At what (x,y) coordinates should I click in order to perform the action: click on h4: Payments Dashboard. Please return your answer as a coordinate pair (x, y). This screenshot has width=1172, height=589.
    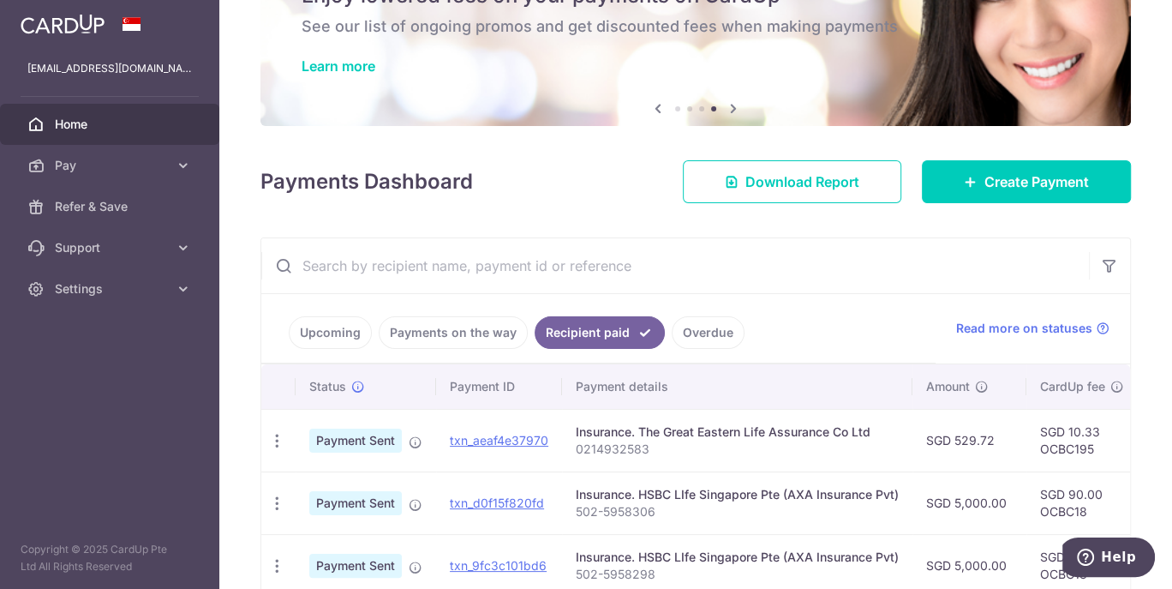
    Looking at the image, I should click on (367, 182).